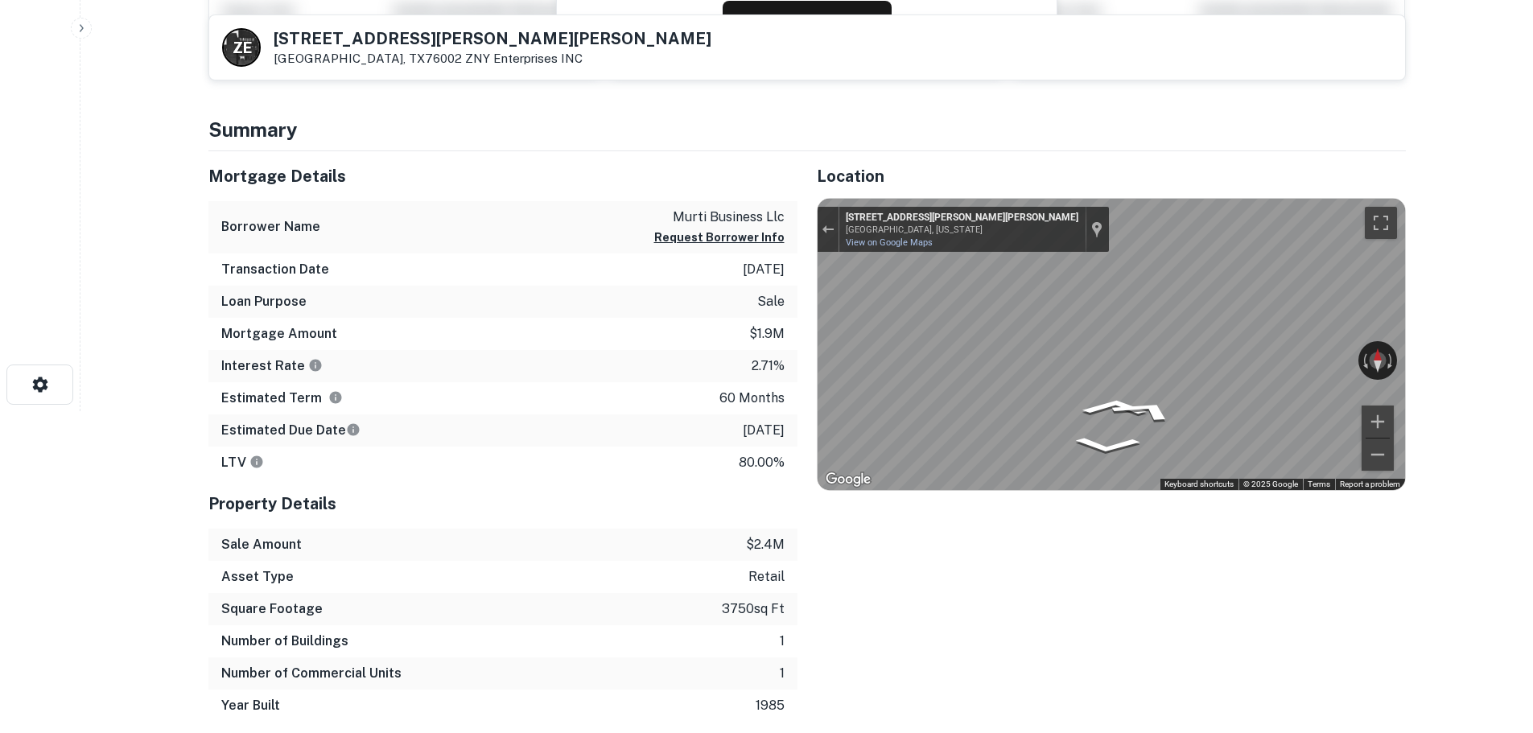  I want to click on button: Zoom out, so click(1378, 455).